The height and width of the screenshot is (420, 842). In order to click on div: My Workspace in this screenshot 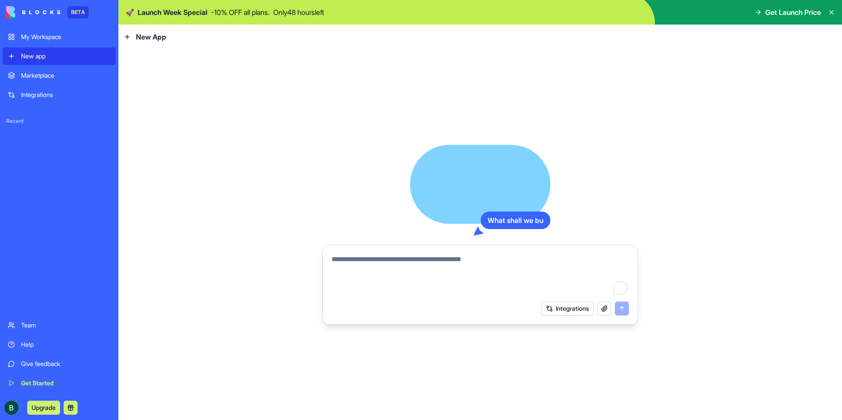, I will do `click(66, 37)`.